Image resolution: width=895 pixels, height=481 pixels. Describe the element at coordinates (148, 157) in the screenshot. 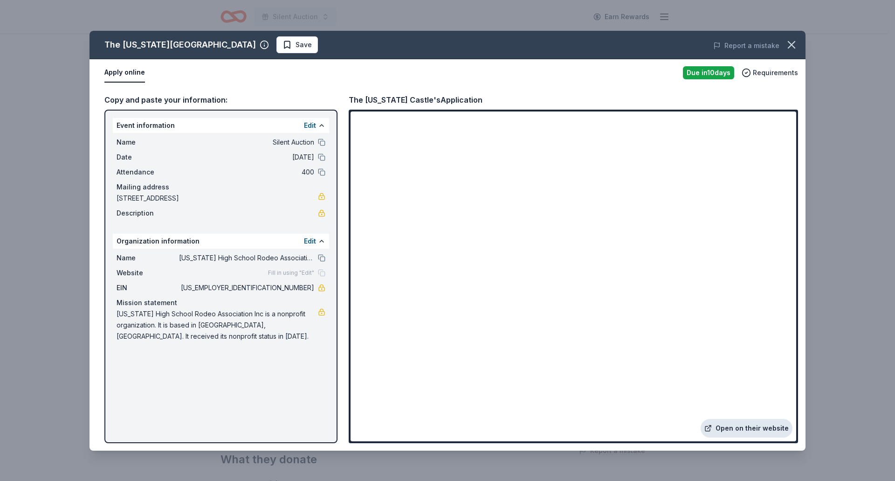

I see `span: Date` at that location.